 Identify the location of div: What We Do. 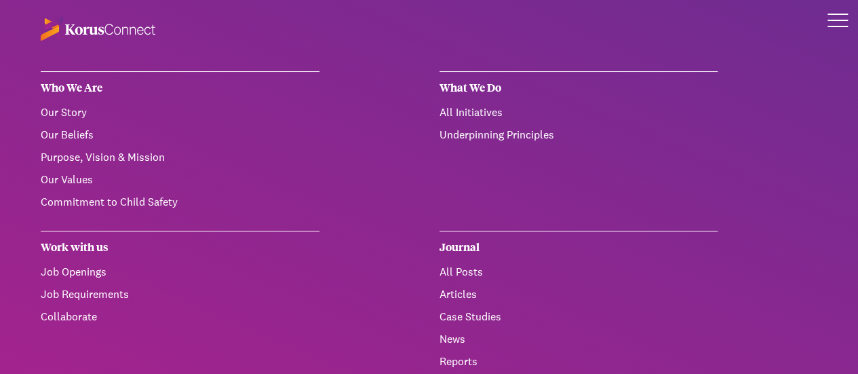
(579, 88).